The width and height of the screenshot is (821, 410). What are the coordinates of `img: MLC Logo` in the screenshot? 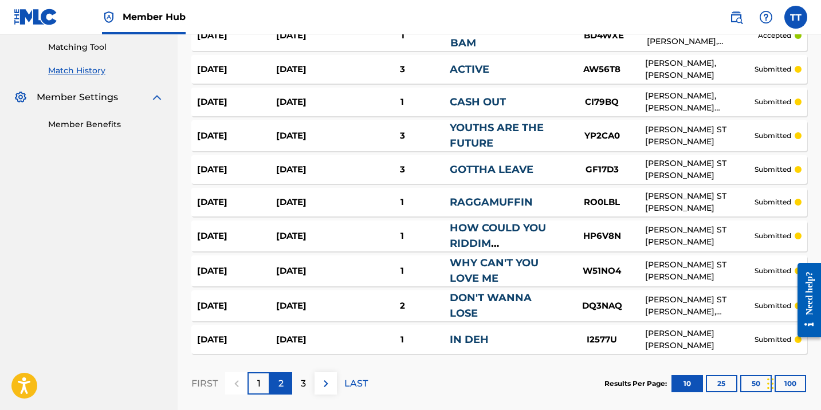 It's located at (36, 17).